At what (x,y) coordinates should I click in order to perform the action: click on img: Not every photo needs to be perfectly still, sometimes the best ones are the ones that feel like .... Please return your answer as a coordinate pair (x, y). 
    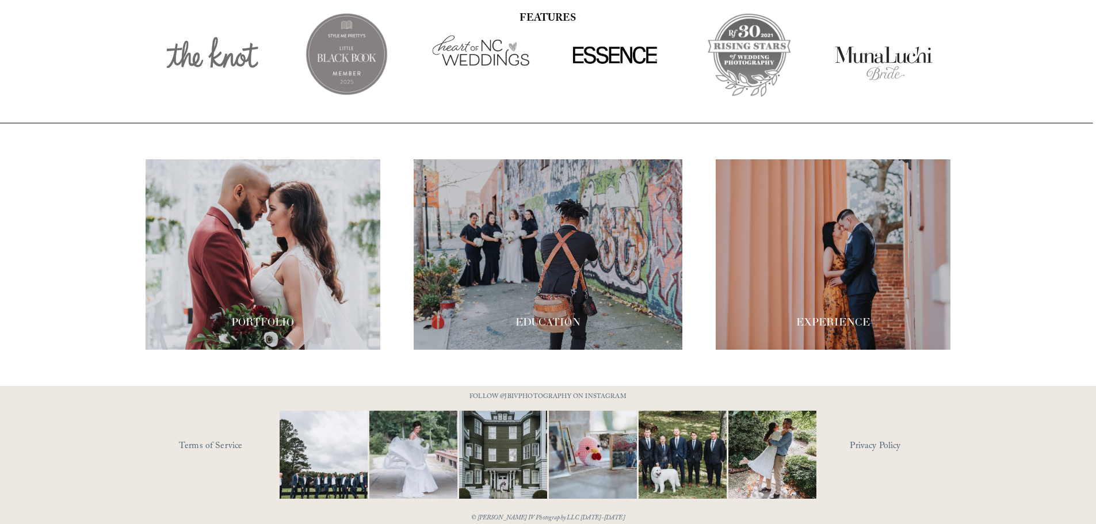
    Looking at the image, I should click on (414, 454).